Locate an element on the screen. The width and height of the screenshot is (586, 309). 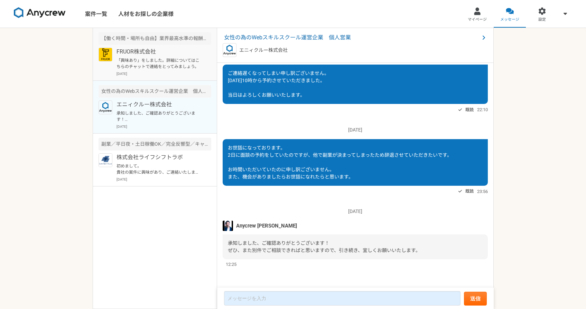
span: お世話になっております。 2日に面談の予約をしていたのですが、他で副業が決まってしまったため辞退させていただきたいです。 お時間いただいていたのに申し訳ございません。 また、機会がありましたらお... is located at coordinates (340, 162).